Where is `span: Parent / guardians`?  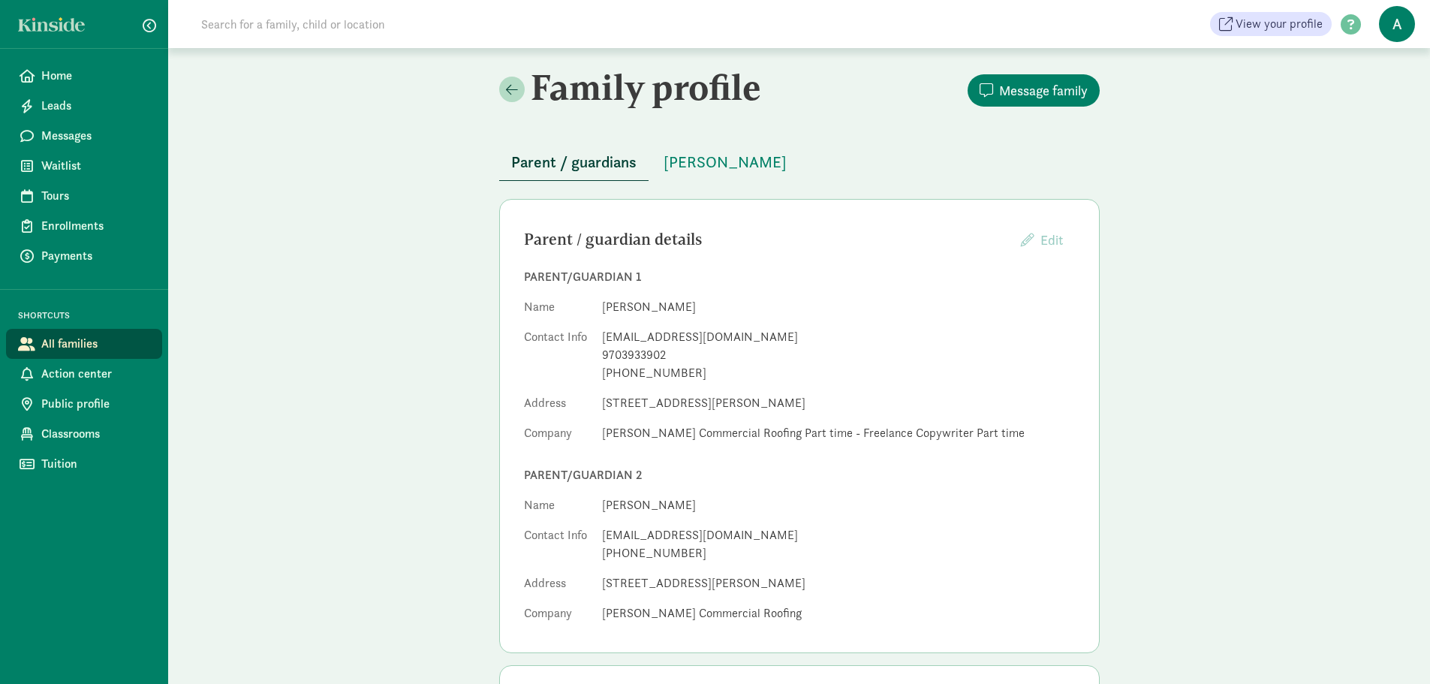 span: Parent / guardians is located at coordinates (573, 162).